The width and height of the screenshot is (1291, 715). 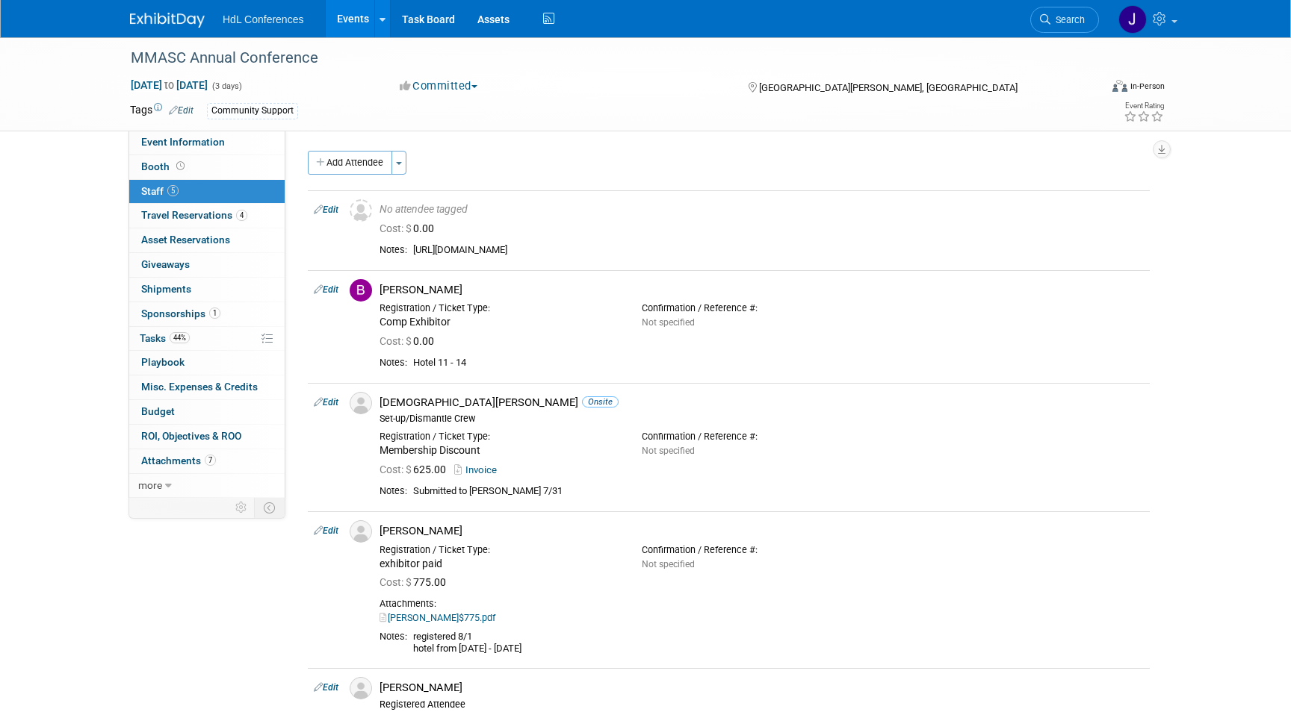 What do you see at coordinates (263, 19) in the screenshot?
I see `span: HdL Conferences` at bounding box center [263, 19].